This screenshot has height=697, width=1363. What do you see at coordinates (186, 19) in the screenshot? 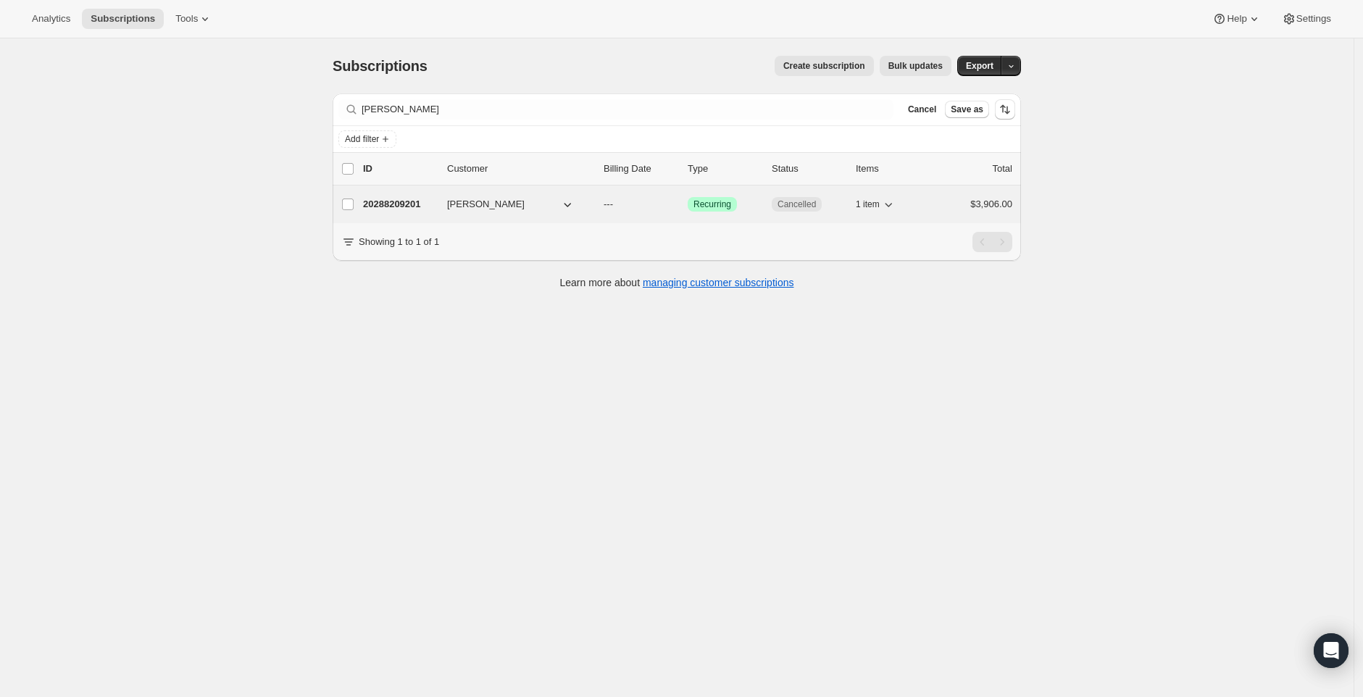
I see `span: Tools` at bounding box center [186, 19].